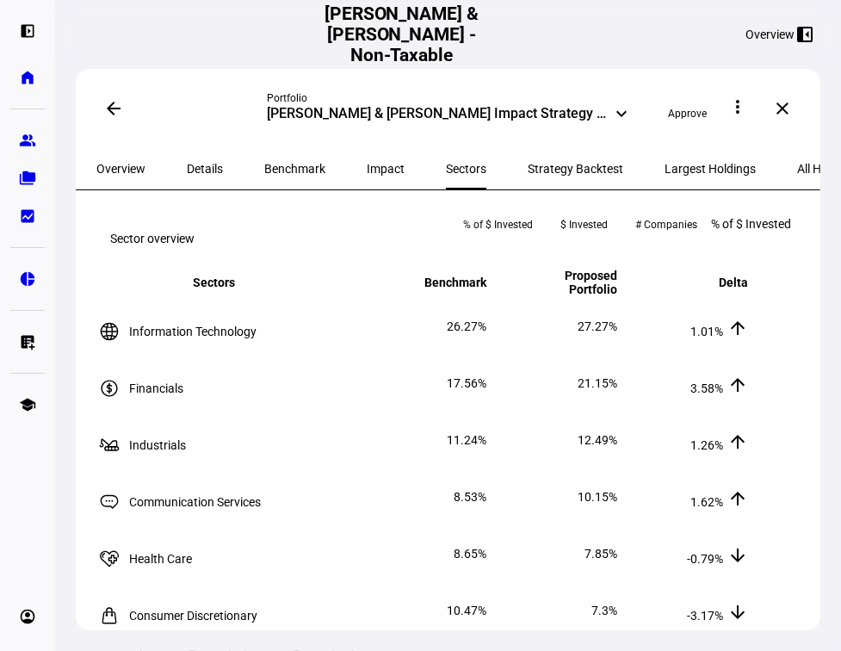 This screenshot has height=651, width=841. Describe the element at coordinates (28, 216) in the screenshot. I see `eth-mat-symbol: bid_landscape` at that location.